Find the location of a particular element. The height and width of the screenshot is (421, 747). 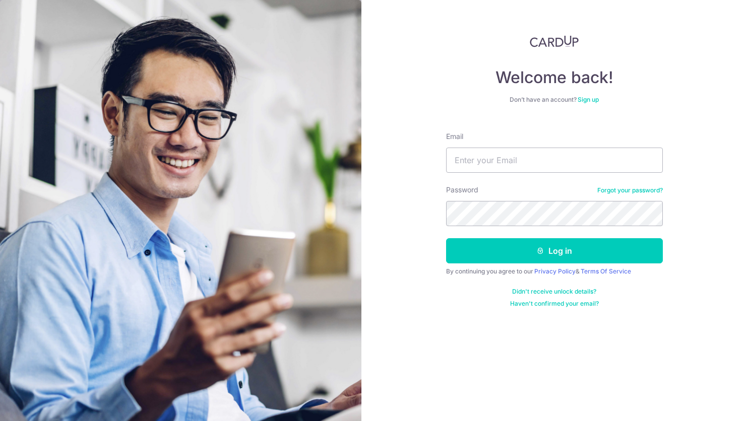

a: Haven't confirmed your email? is located at coordinates (554, 304).